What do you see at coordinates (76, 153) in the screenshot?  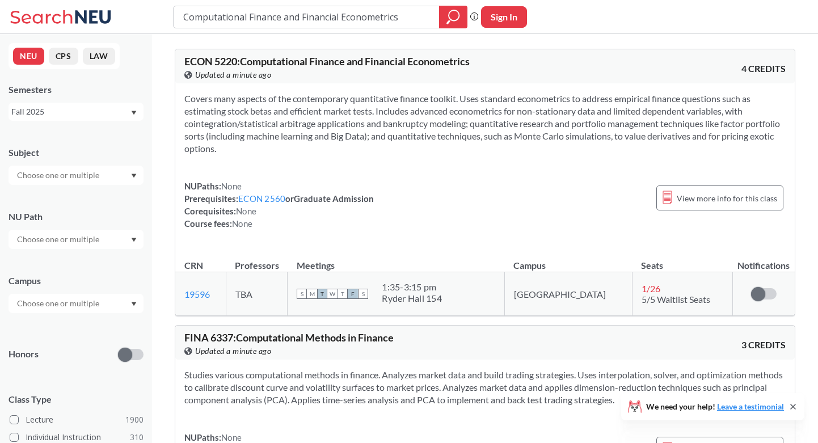 I see `div: Subject` at bounding box center [76, 153].